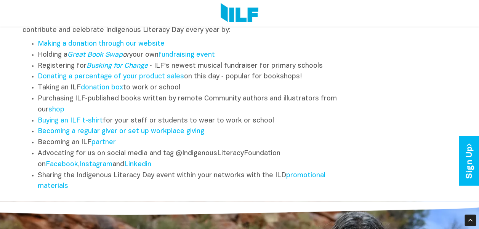  What do you see at coordinates (102, 88) in the screenshot?
I see `a: donation box` at bounding box center [102, 88].